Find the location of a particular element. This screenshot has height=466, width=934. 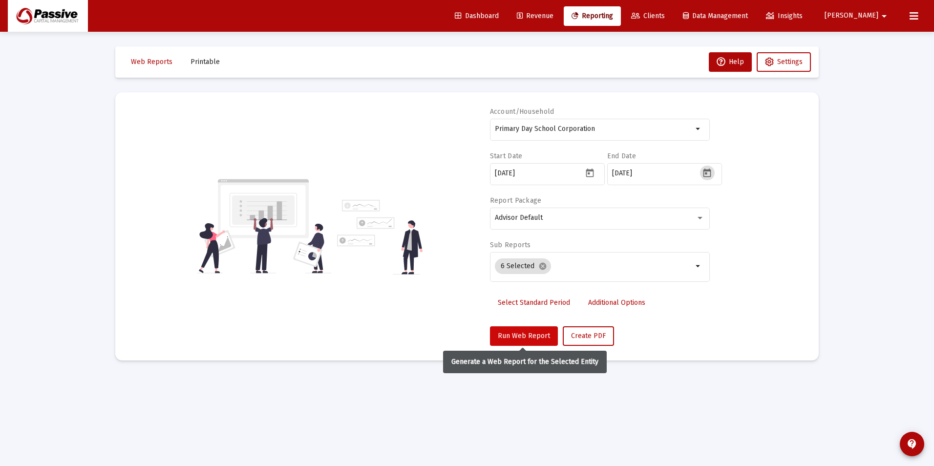

img: reporting-alt is located at coordinates (380, 237).